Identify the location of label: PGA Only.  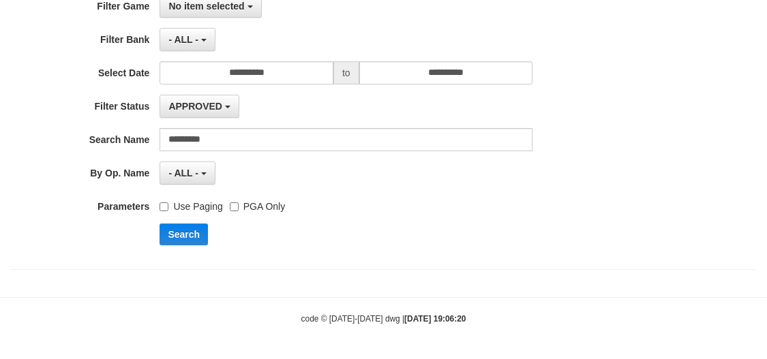
(257, 204).